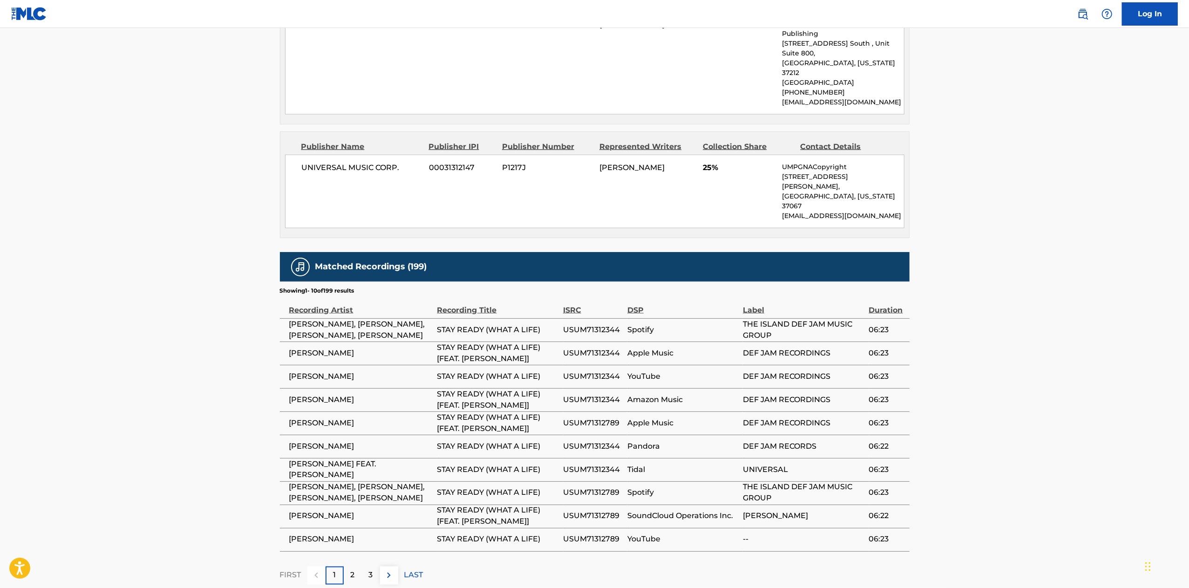 This screenshot has width=1189, height=588. I want to click on p: UMPGNACopyright, so click(843, 167).